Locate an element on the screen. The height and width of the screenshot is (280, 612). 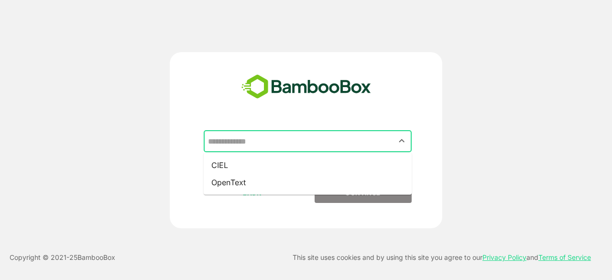
p: Copyright © 2021- 25 BambooBox is located at coordinates (62, 257).